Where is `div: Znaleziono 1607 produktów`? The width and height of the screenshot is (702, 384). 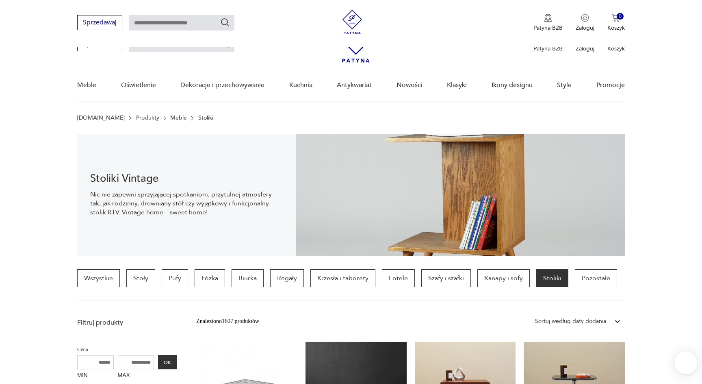
div: Znaleziono 1607 produktów is located at coordinates (228, 321).